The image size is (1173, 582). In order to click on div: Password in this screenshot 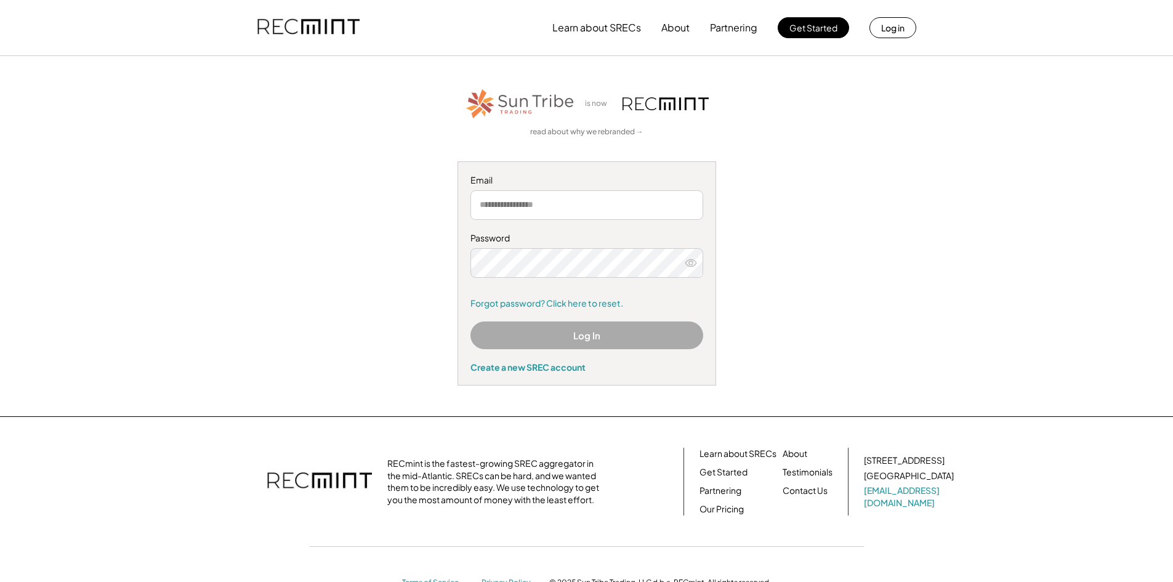, I will do `click(587, 238)`.